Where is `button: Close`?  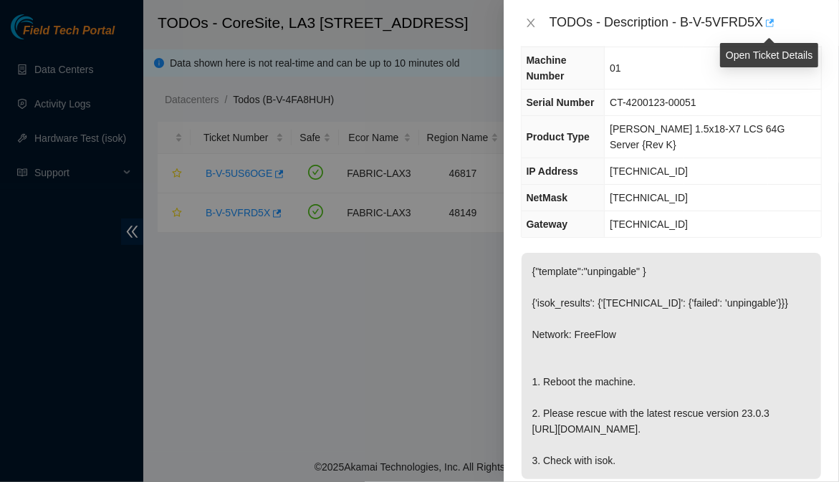 button: Close is located at coordinates (531, 23).